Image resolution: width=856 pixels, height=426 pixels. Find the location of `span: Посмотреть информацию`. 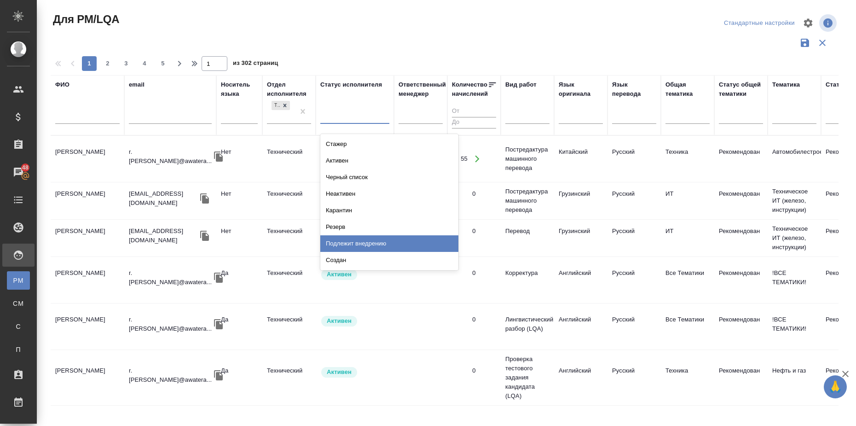

span: Посмотреть информацию is located at coordinates (829, 23).